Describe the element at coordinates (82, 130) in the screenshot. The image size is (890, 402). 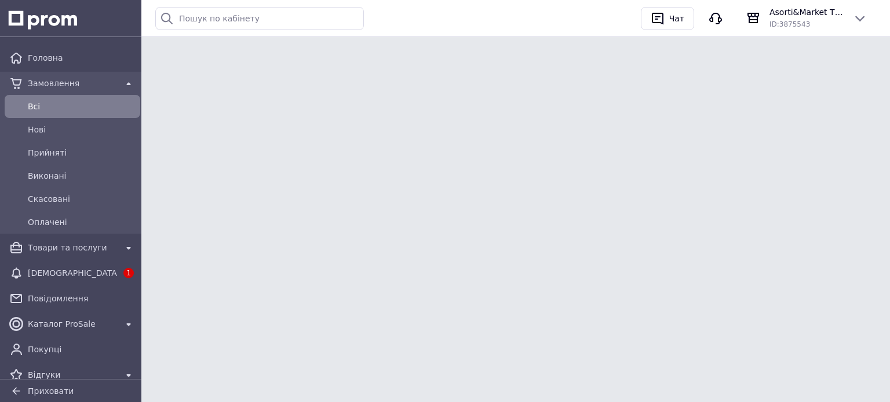
I see `span: Нові` at that location.